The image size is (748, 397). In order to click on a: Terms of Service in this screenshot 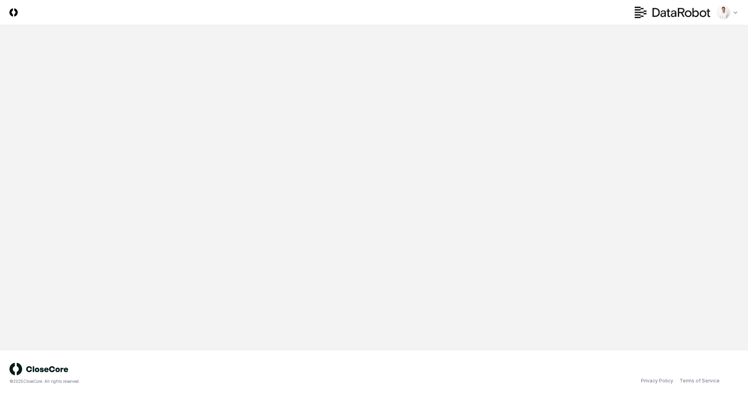, I will do `click(700, 381)`.